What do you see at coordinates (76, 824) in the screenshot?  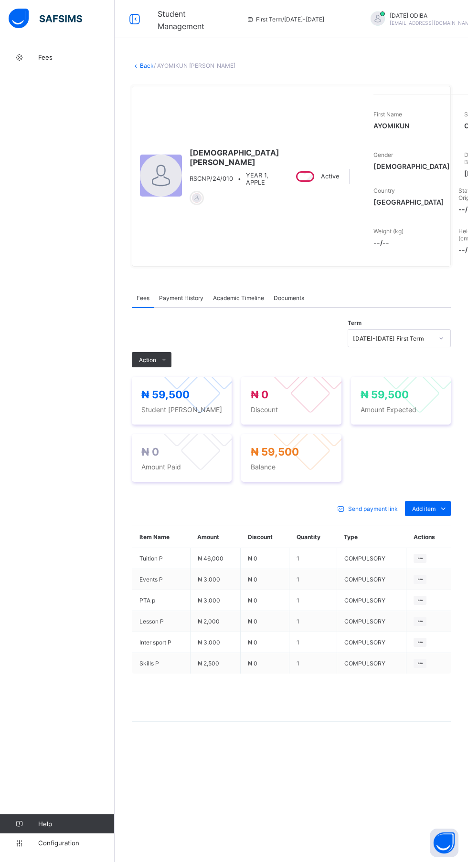 I see `span: Help` at bounding box center [76, 824].